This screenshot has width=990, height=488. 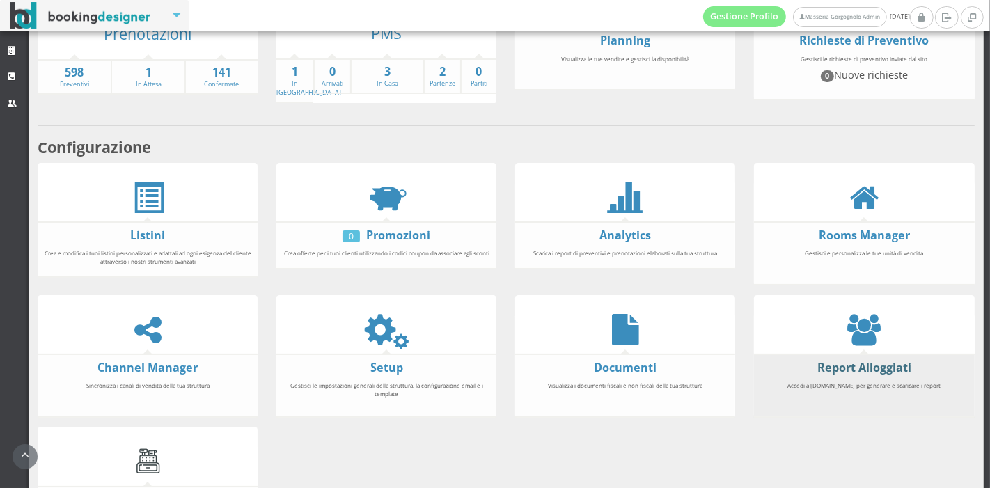 I want to click on strong: 141, so click(x=221, y=72).